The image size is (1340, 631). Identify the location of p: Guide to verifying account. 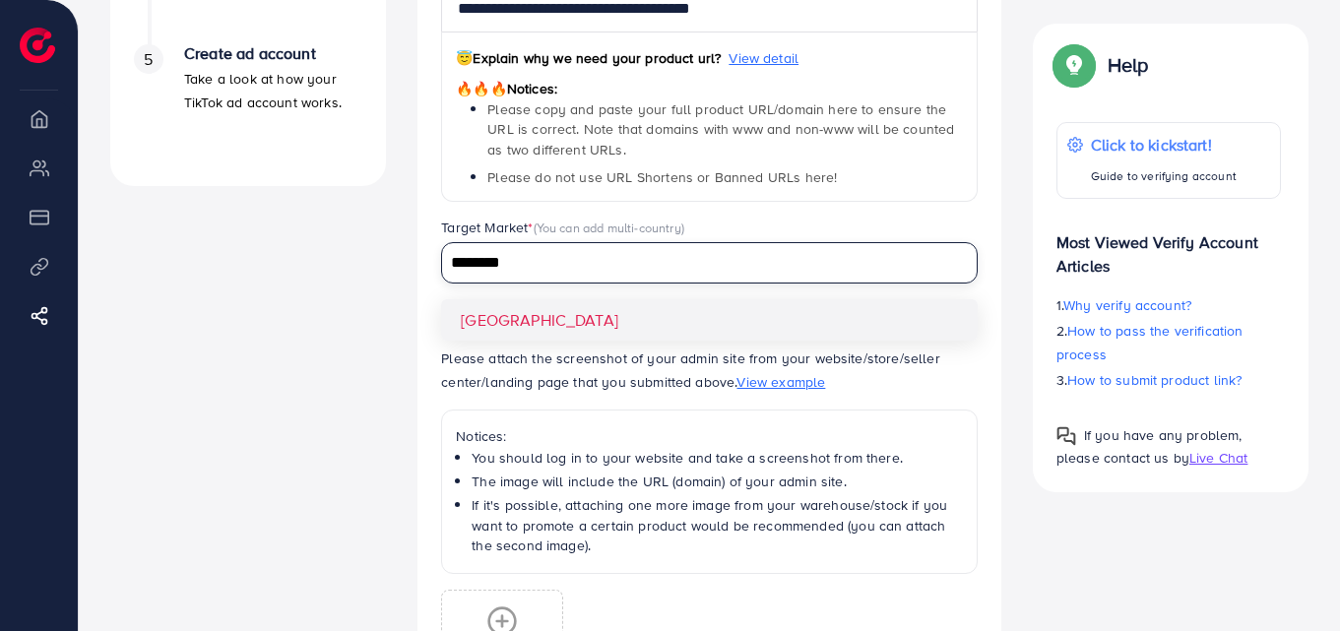
(1164, 176).